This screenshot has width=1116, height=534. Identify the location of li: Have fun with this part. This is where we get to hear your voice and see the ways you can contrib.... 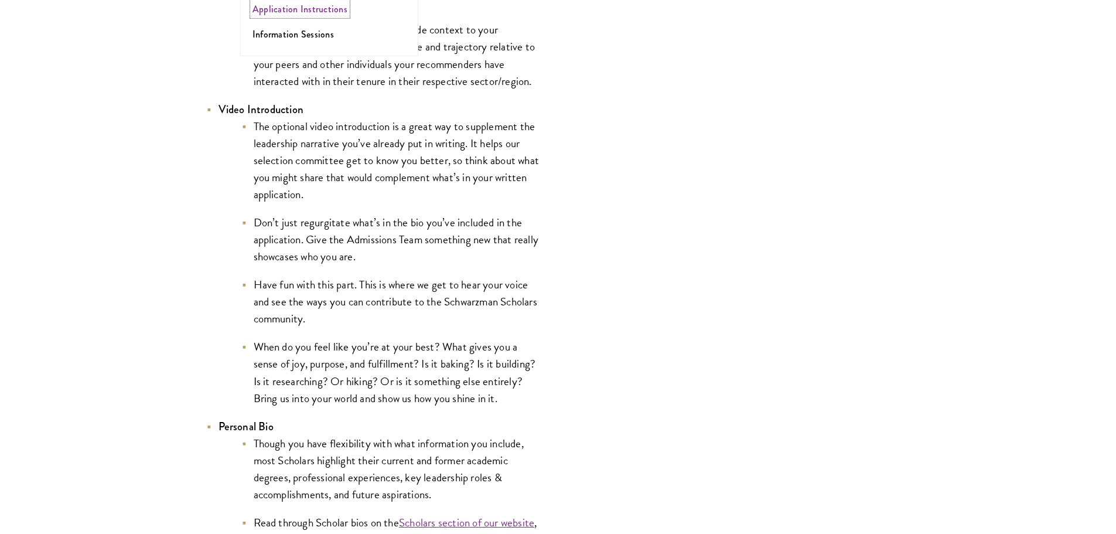
(391, 301).